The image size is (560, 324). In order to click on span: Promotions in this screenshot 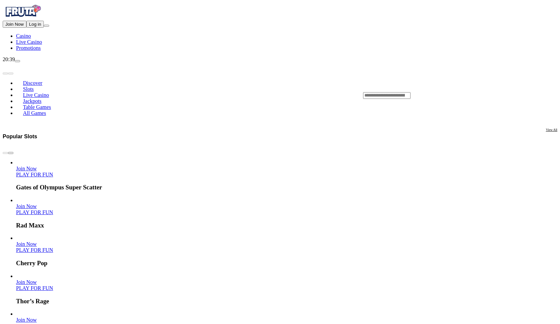, I will do `click(28, 48)`.